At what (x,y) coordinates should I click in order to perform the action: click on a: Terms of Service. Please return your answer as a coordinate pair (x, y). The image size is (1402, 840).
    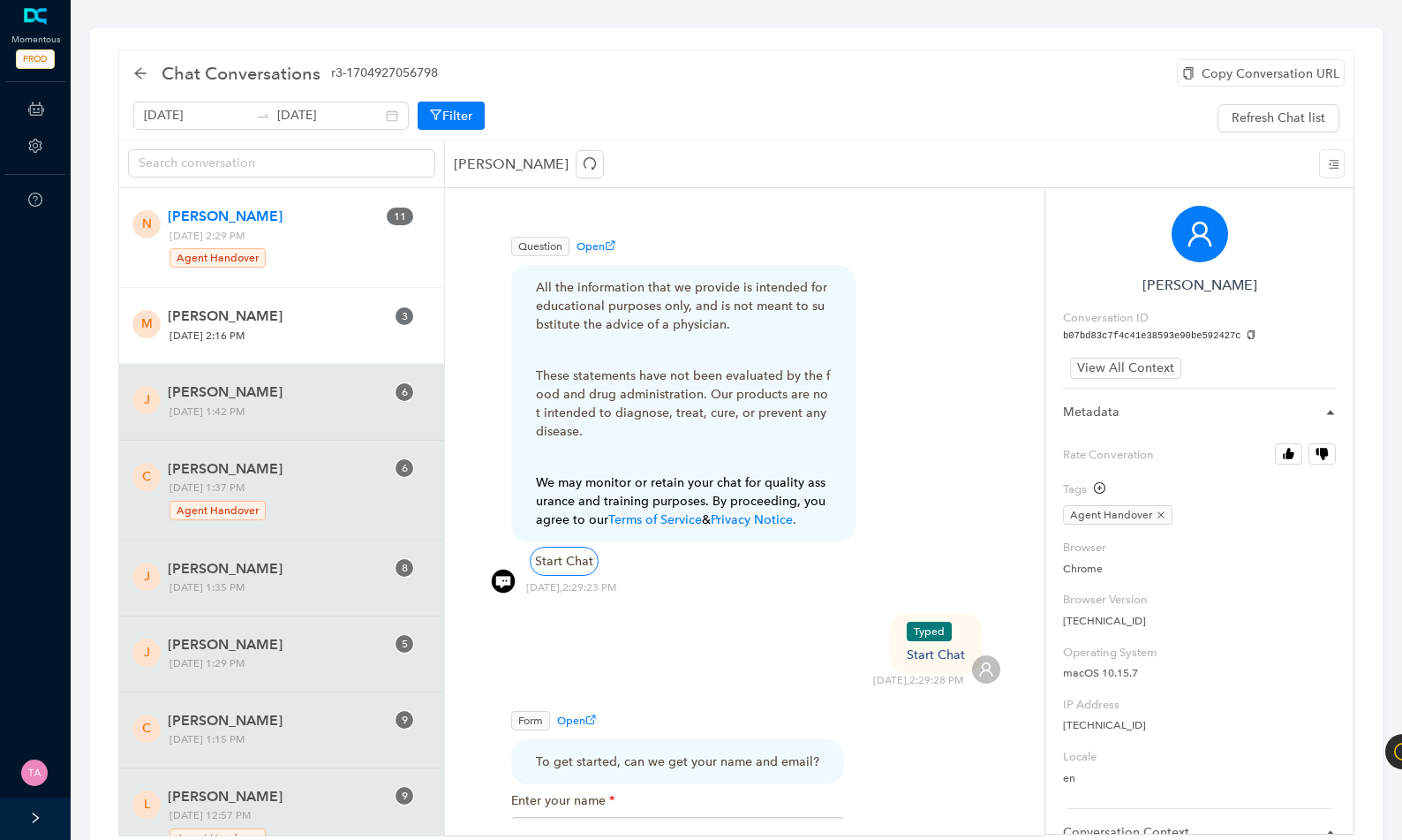
    Looking at the image, I should click on (655, 519).